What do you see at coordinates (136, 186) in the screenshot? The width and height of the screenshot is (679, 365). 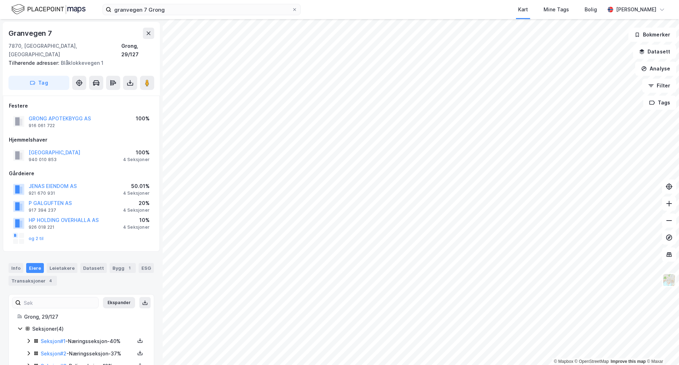 I see `div: 50.01%` at bounding box center [136, 186].